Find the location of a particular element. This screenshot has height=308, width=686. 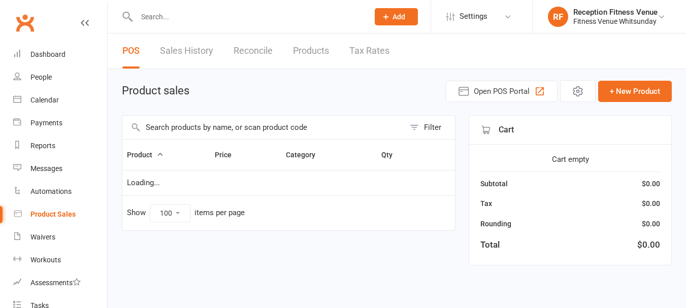

span: Qty is located at coordinates (392, 155).